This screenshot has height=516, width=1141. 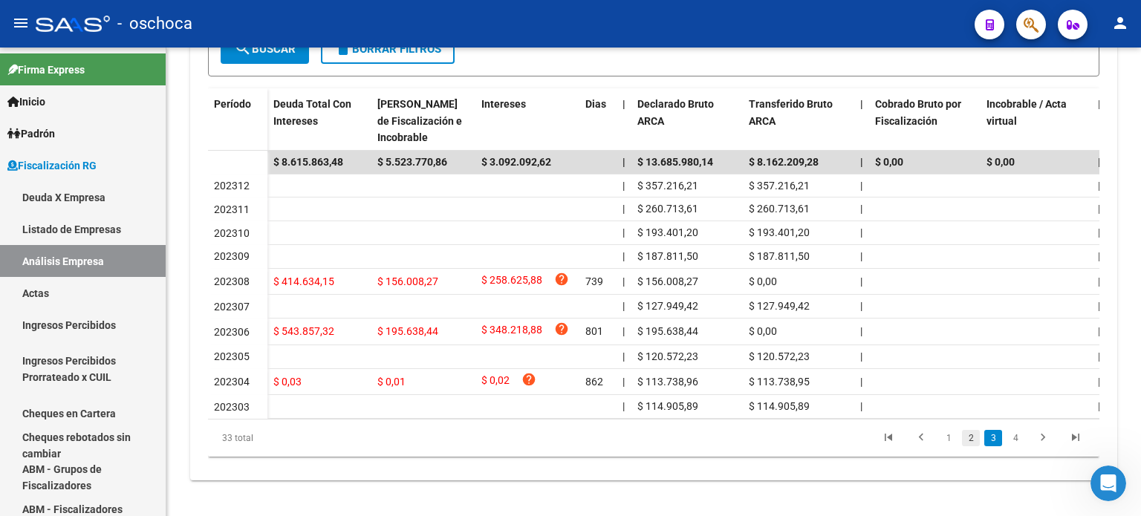 What do you see at coordinates (527, 121) in the screenshot?
I see `datatable-header-cell: Intereses` at bounding box center [527, 121].